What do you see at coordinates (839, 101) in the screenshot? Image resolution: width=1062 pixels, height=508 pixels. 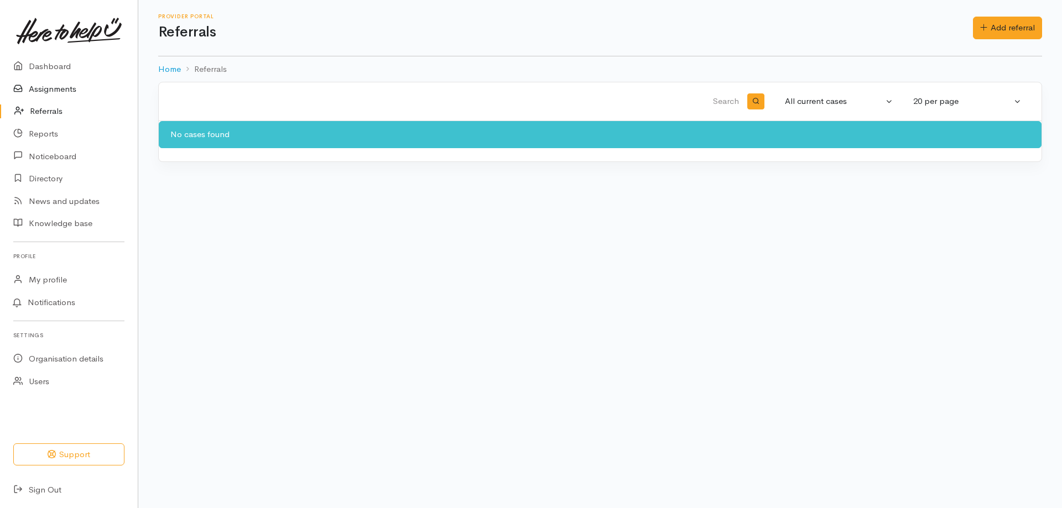 I see `button: All current cases` at bounding box center [839, 101].